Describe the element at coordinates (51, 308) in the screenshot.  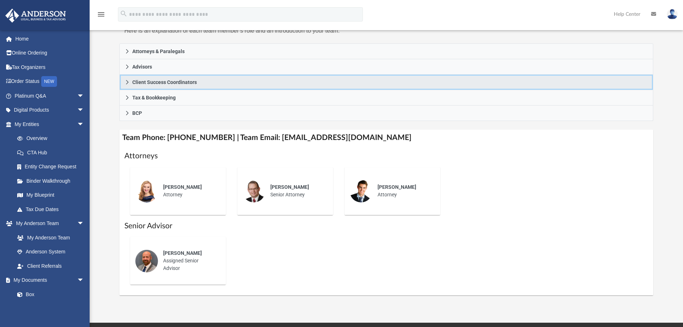
I see `a: Meeting Minutes` at that location.